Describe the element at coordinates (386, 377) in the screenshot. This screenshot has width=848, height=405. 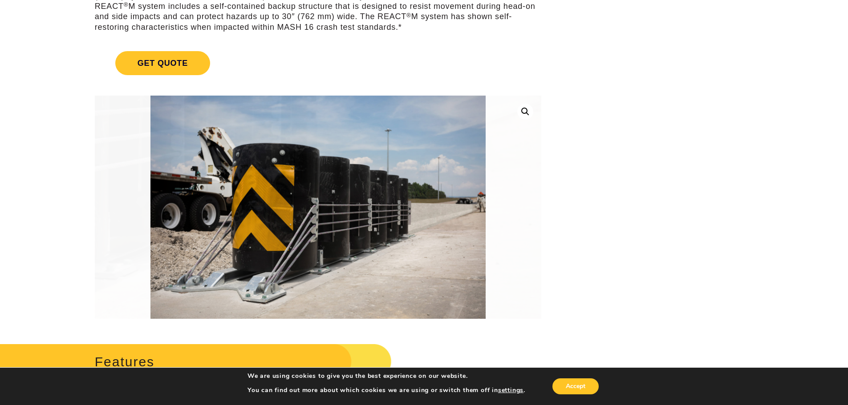
I see `p: We are using cookies to give you the best experience on our website.` at that location.